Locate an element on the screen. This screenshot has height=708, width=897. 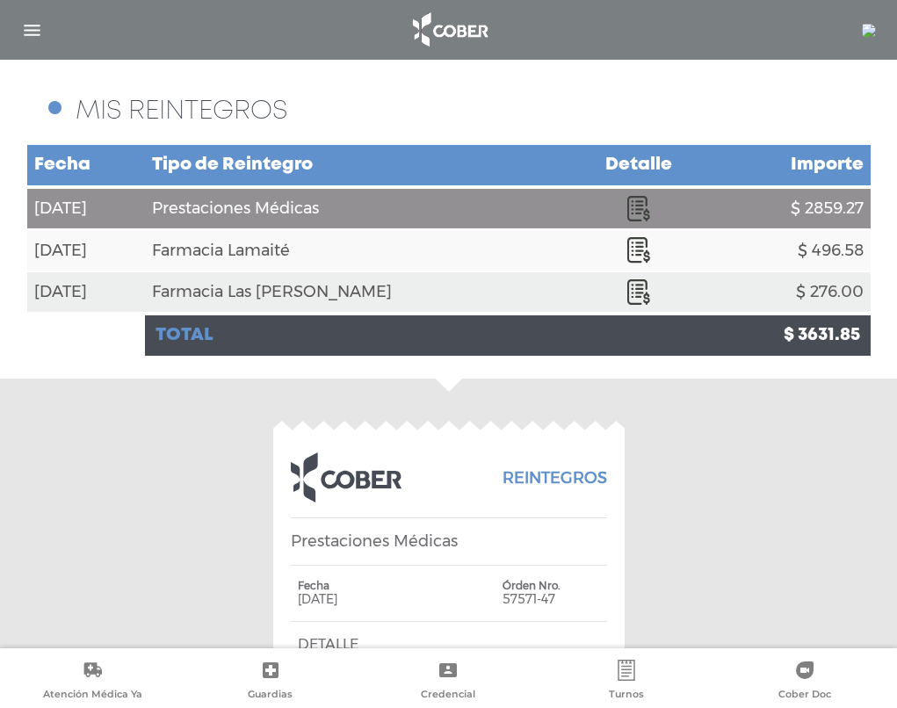
img: Cober_menu-lines-white.svg is located at coordinates (32, 30).